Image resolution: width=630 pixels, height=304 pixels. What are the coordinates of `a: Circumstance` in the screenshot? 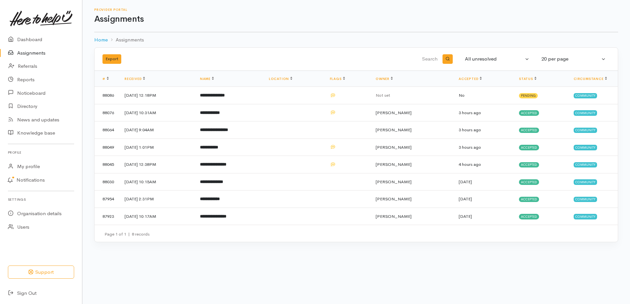 It's located at (590, 79).